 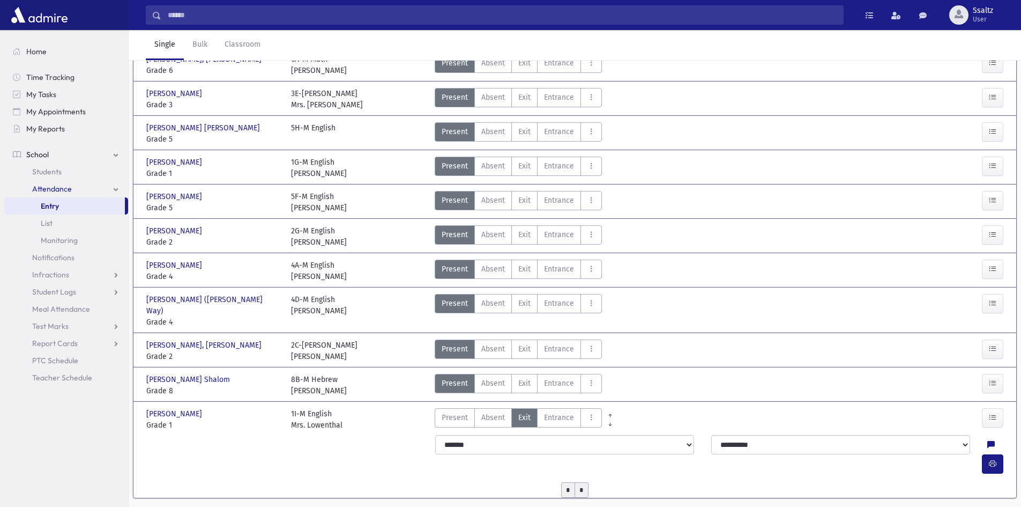 I want to click on a: Single, so click(x=165, y=45).